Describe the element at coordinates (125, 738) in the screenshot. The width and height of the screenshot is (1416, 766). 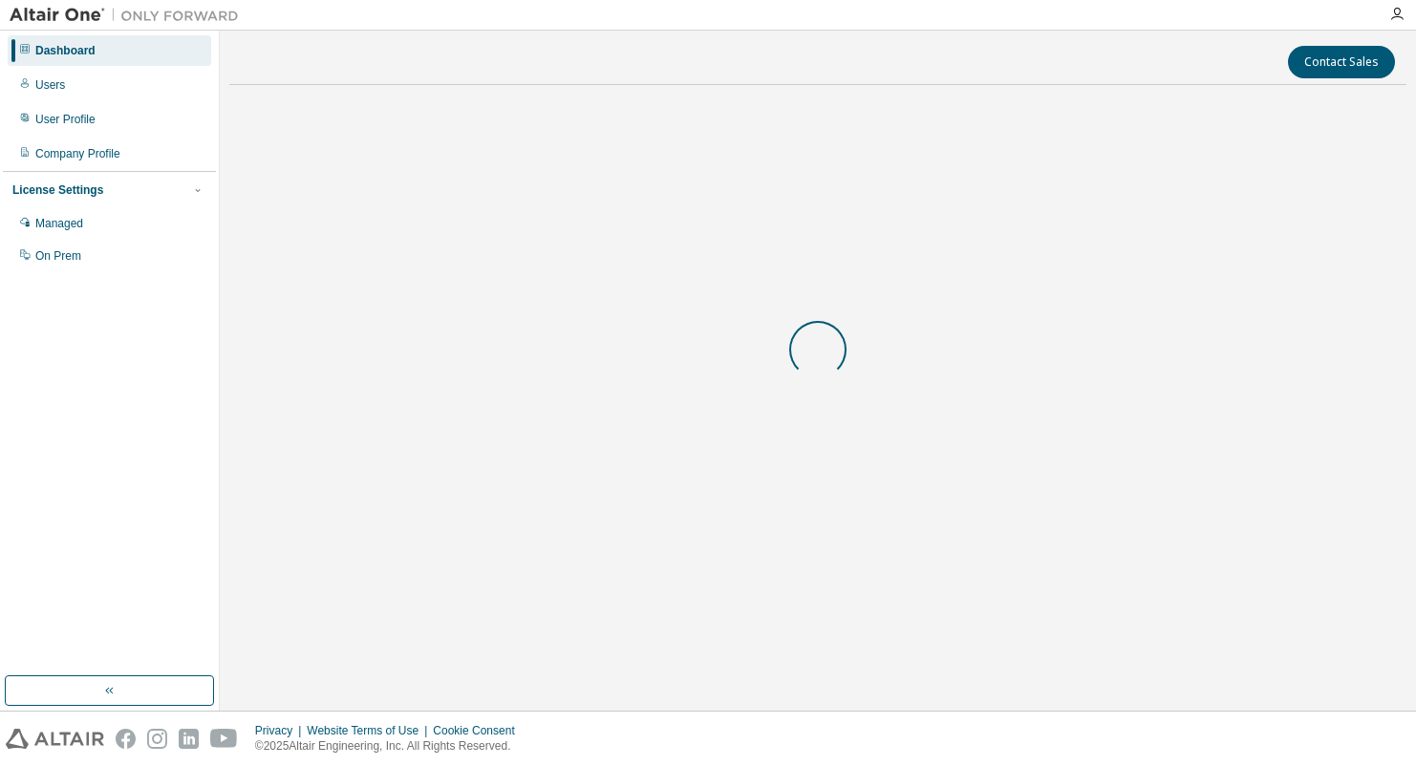
I see `img: facebook.svg` at that location.